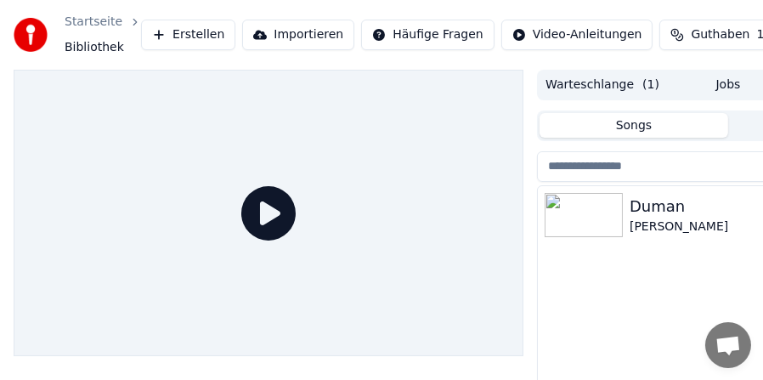 The height and width of the screenshot is (380, 763). What do you see at coordinates (103, 35) in the screenshot?
I see `nav: breadcrumb` at bounding box center [103, 35].